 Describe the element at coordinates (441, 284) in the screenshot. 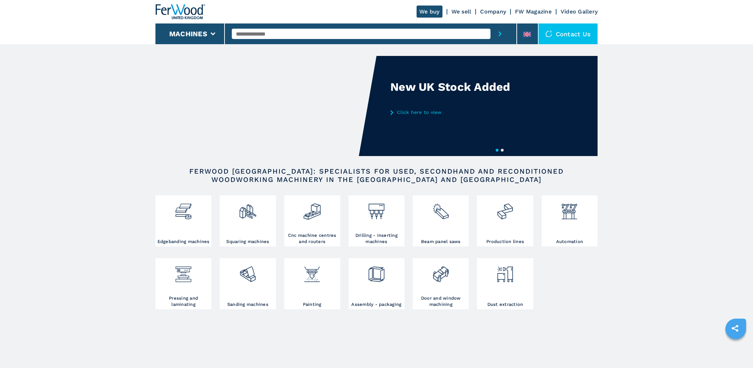

I see `a: Door and window machining` at that location.